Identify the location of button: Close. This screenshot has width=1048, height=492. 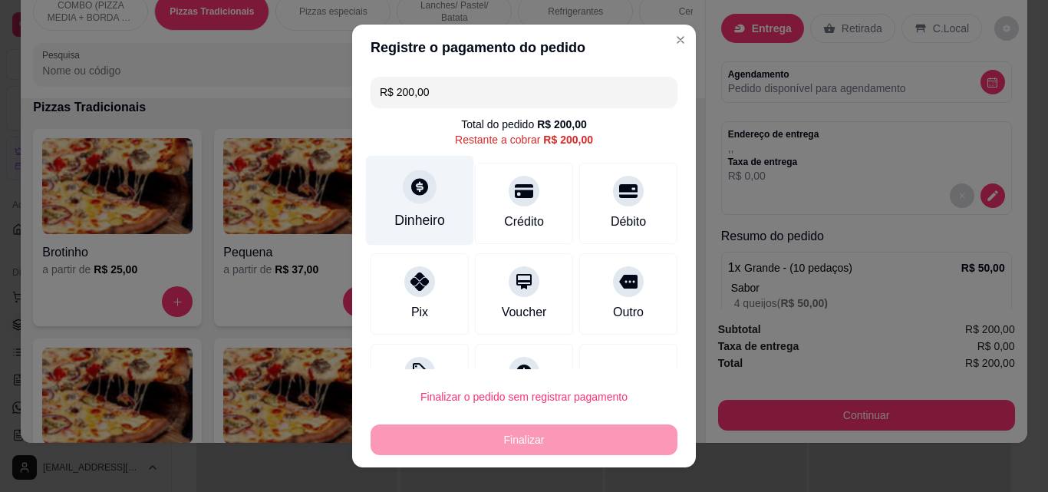
(681, 40).